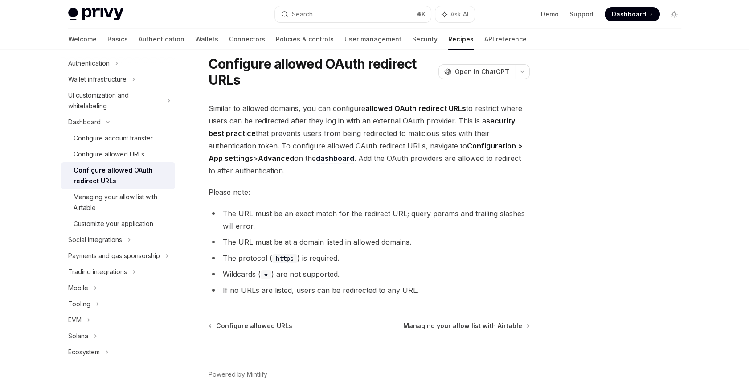 This screenshot has height=378, width=749. Describe the element at coordinates (582, 14) in the screenshot. I see `a: Support` at that location.